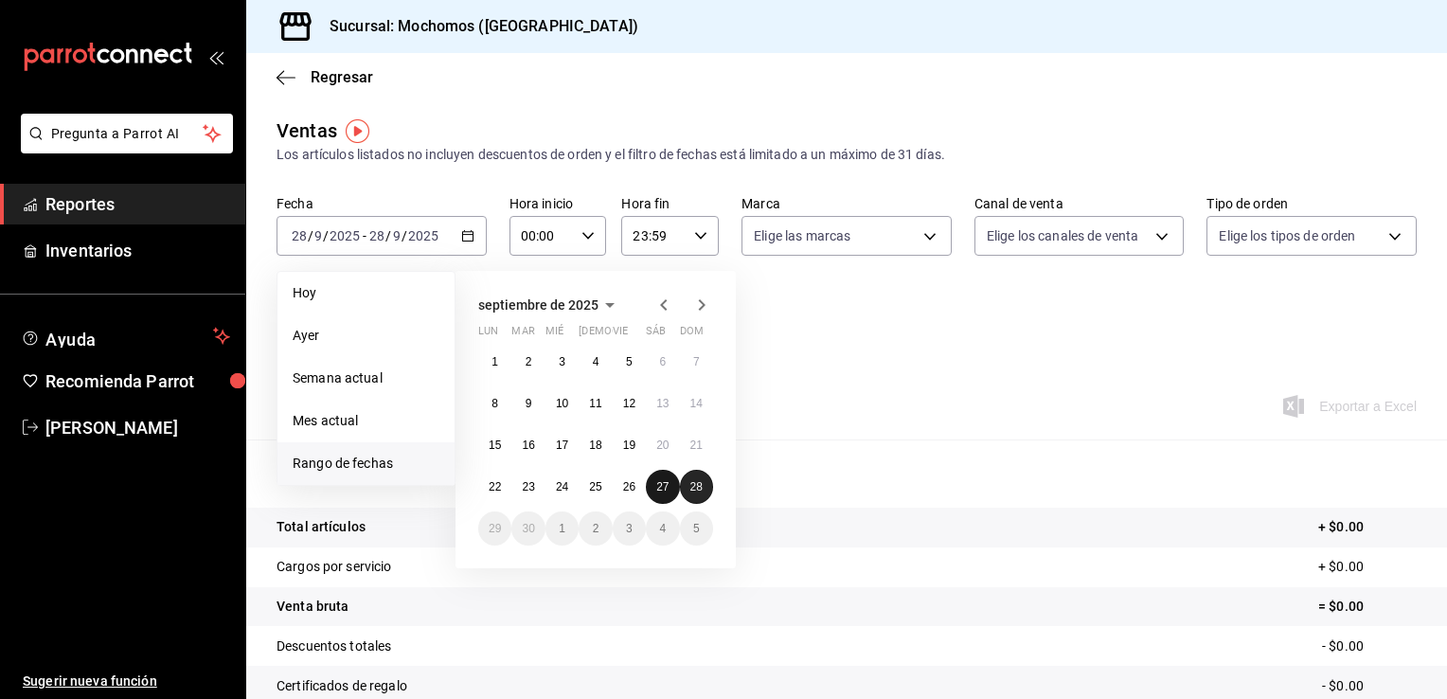 The image size is (1447, 699). Describe the element at coordinates (1080, 204) in the screenshot. I see `label: Canal de venta` at that location.